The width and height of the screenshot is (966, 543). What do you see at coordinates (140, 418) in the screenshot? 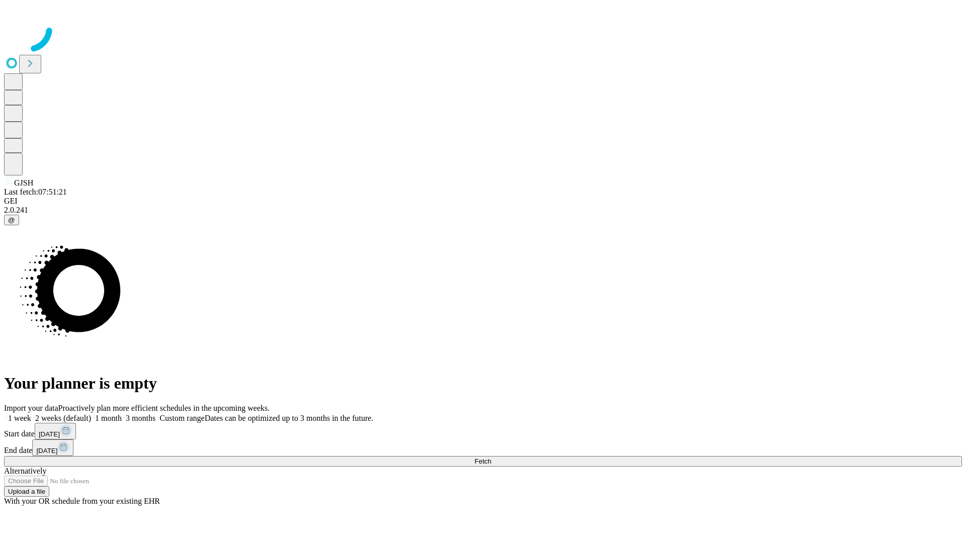
I see `span: 3 months` at bounding box center [140, 418].